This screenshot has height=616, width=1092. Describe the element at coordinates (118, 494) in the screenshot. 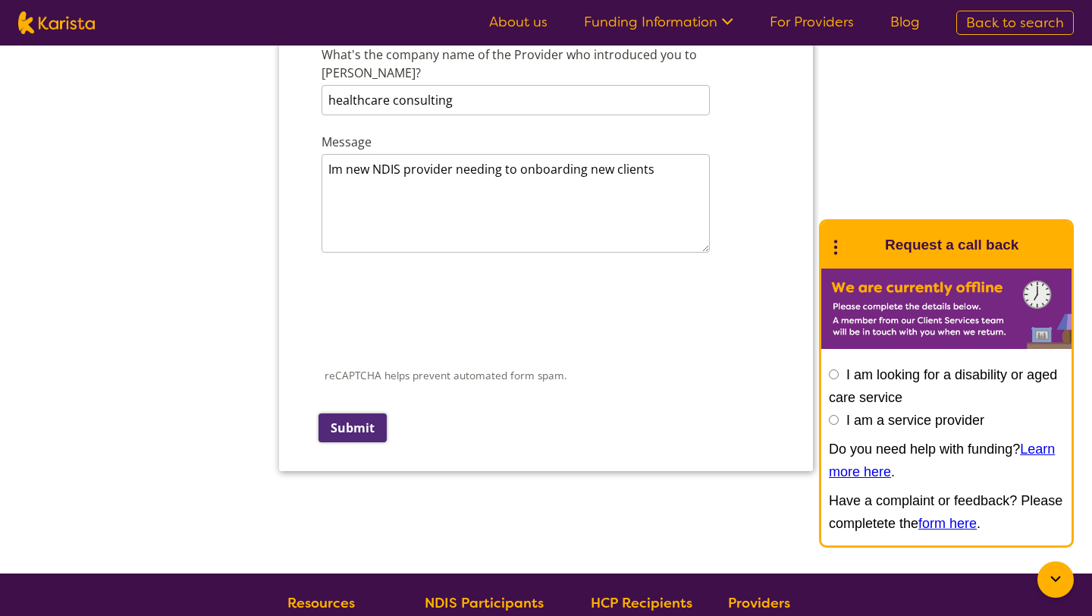

I see `label: Behaviour support` at that location.